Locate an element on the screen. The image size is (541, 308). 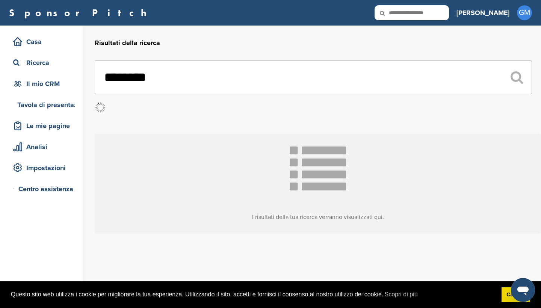
div: Centro assistenza is located at coordinates (43, 189).